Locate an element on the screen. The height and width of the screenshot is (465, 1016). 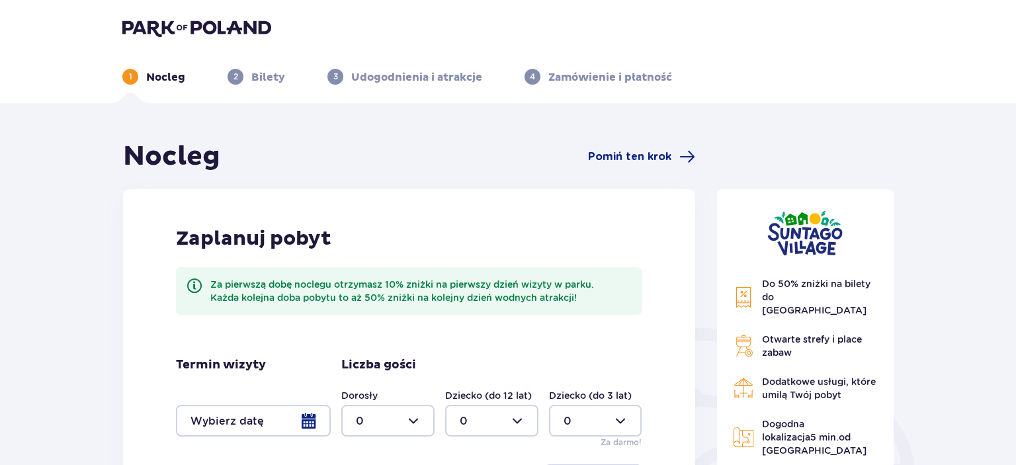
a: Pomiń ten krok is located at coordinates (642, 157).